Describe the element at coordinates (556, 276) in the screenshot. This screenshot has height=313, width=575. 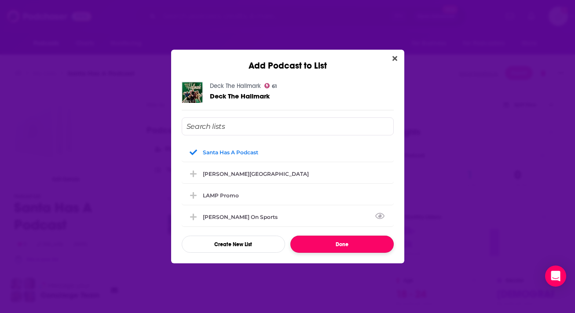
I see `div: Open Intercom Messenger` at that location.